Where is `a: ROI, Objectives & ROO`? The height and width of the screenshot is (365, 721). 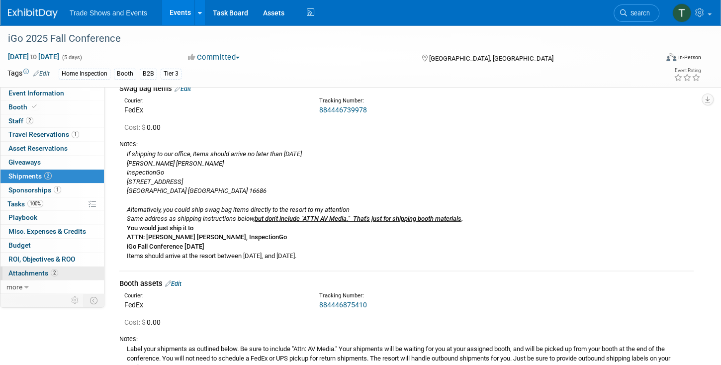
a: ROI, Objectives & ROO is located at coordinates (52, 259).